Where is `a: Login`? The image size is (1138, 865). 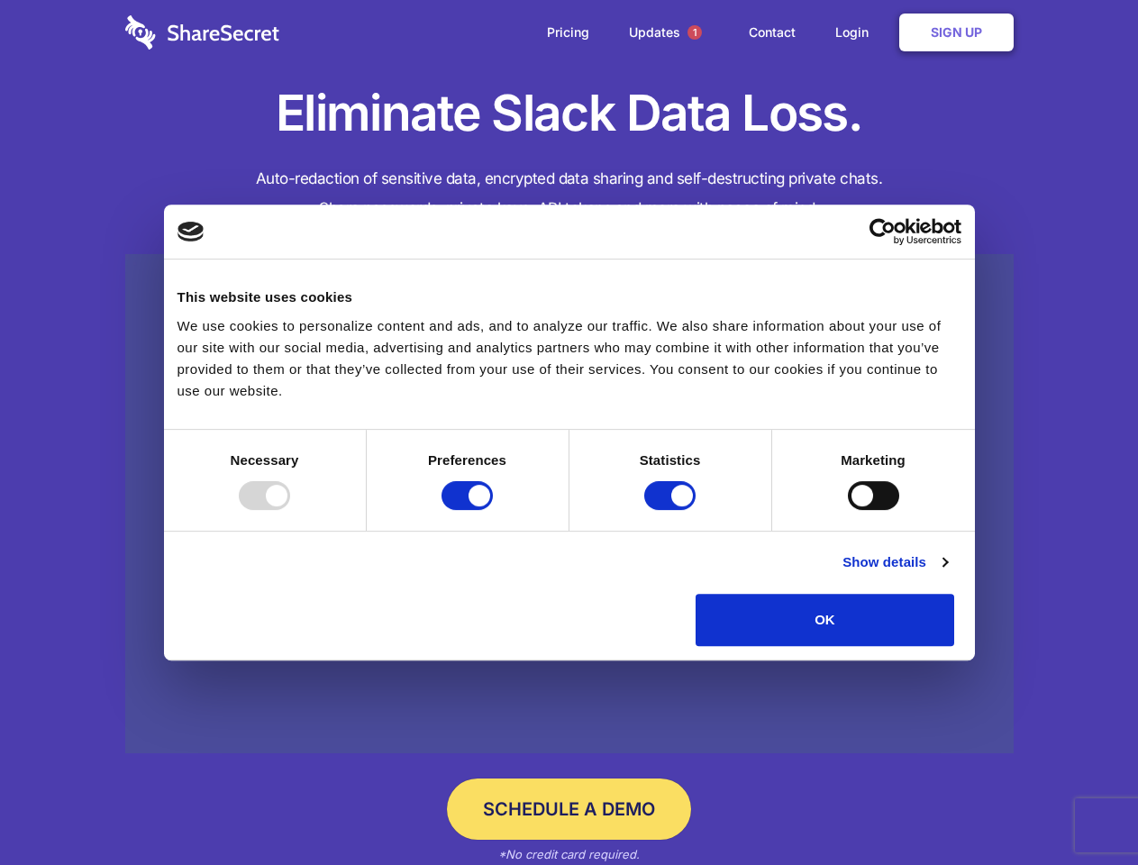 a: Login is located at coordinates (856, 32).